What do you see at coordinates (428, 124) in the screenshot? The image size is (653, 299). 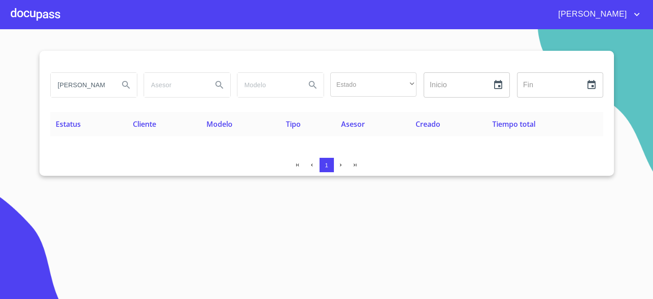 I see `span: Creado` at bounding box center [428, 124].